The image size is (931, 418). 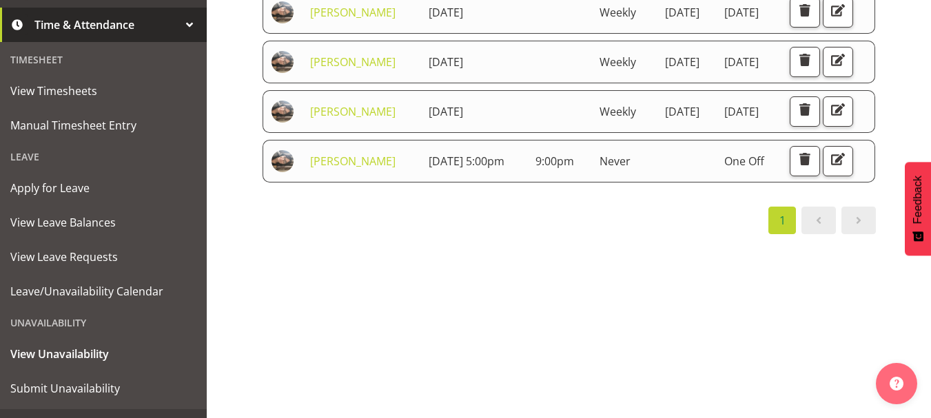 I want to click on span: View Timesheets, so click(x=103, y=91).